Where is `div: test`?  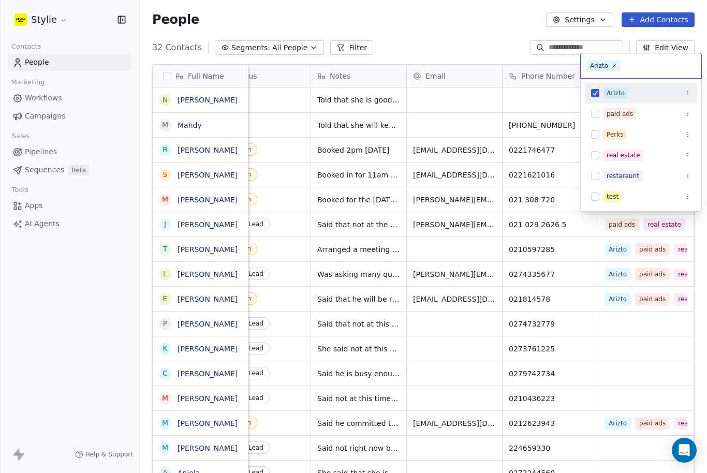
div: test is located at coordinates (612, 197).